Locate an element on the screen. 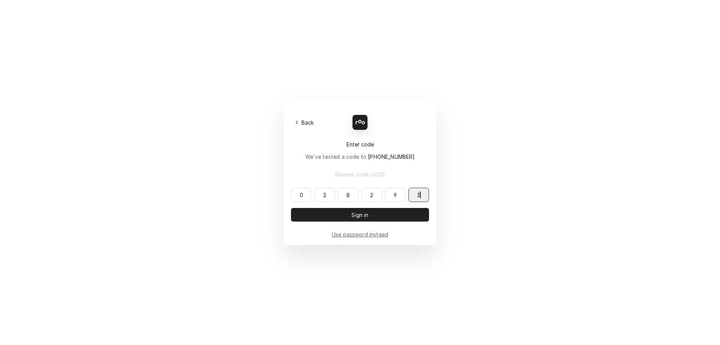 The height and width of the screenshot is (345, 720). div: We've texted a code is located at coordinates (360, 156).